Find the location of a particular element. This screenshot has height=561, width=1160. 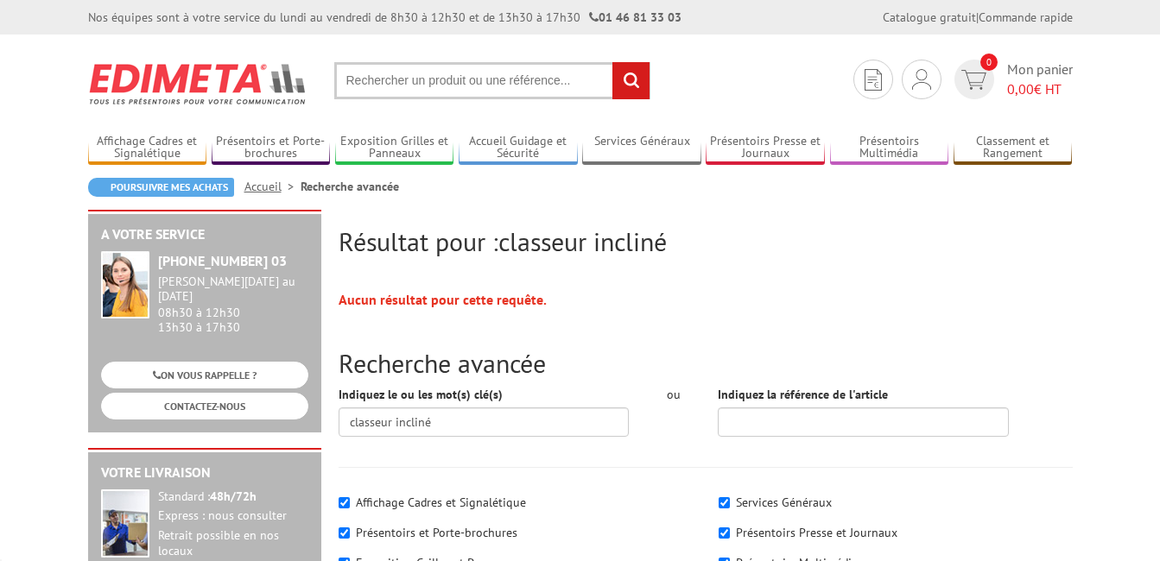

a: Présentoirs et Porte-brochures is located at coordinates (271, 148).